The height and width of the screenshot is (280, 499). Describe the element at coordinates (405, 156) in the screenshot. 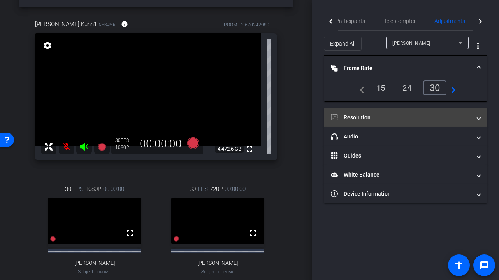

I see `mat-expansion-panel-header: Guides` at that location.